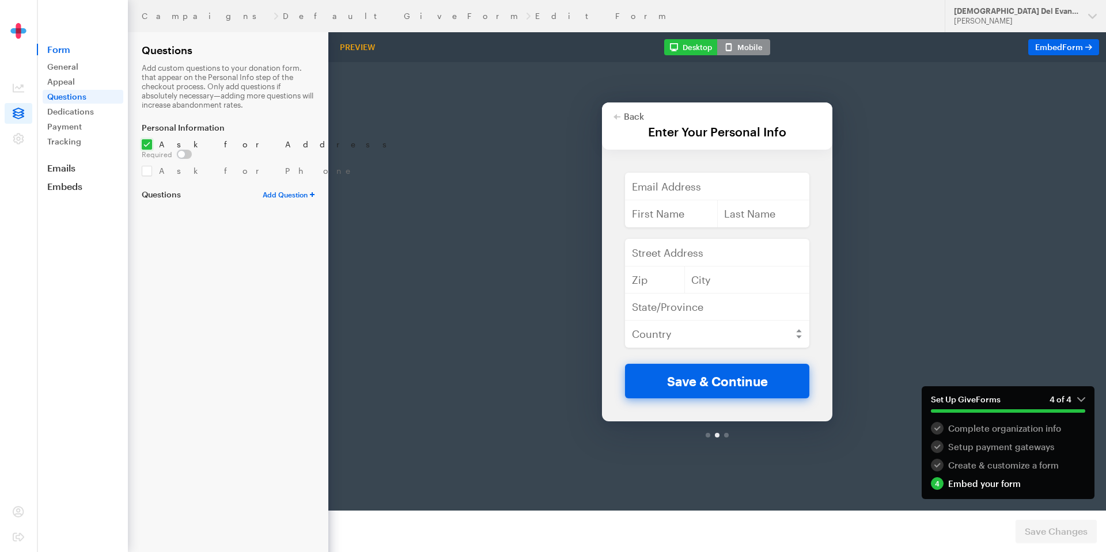 This screenshot has height=552, width=1106. I want to click on label: Personal Information, so click(228, 128).